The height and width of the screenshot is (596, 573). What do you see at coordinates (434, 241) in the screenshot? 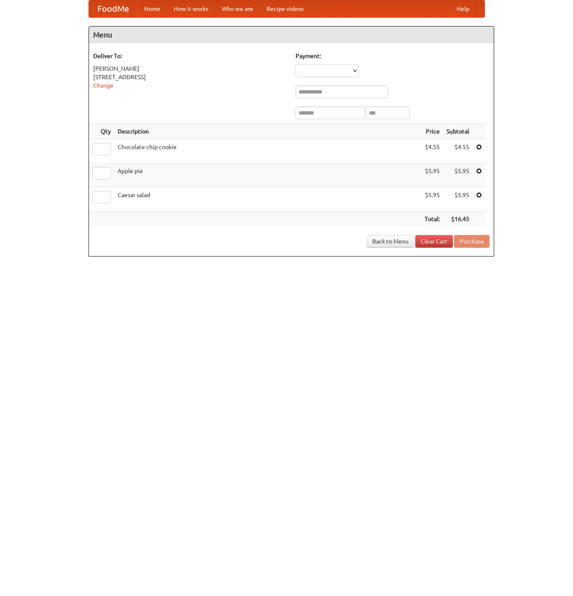
I see `a: Clear Cart` at bounding box center [434, 241].